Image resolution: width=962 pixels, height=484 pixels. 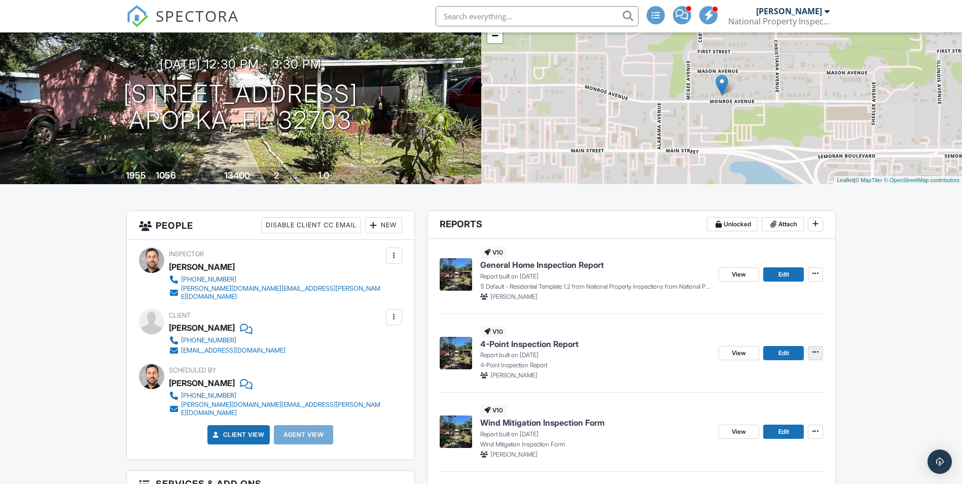 What do you see at coordinates (495, 36) in the screenshot?
I see `a: Zoom out` at bounding box center [495, 36].